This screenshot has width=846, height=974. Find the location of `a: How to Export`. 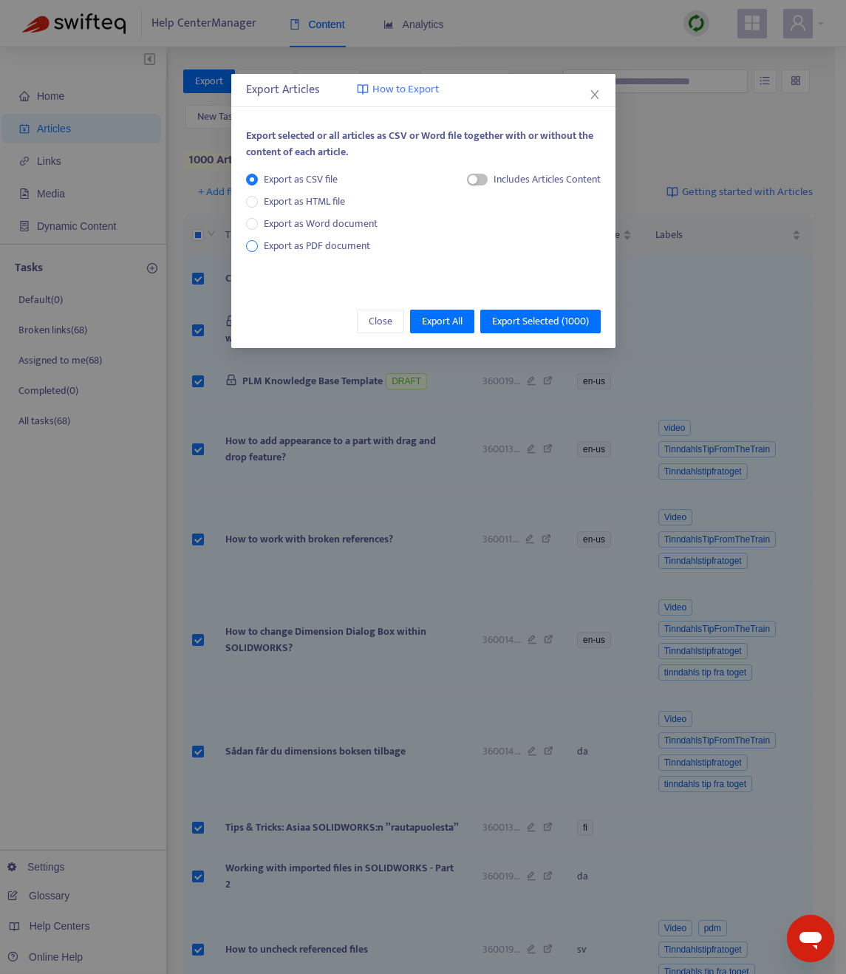

a: How to Export is located at coordinates (398, 89).